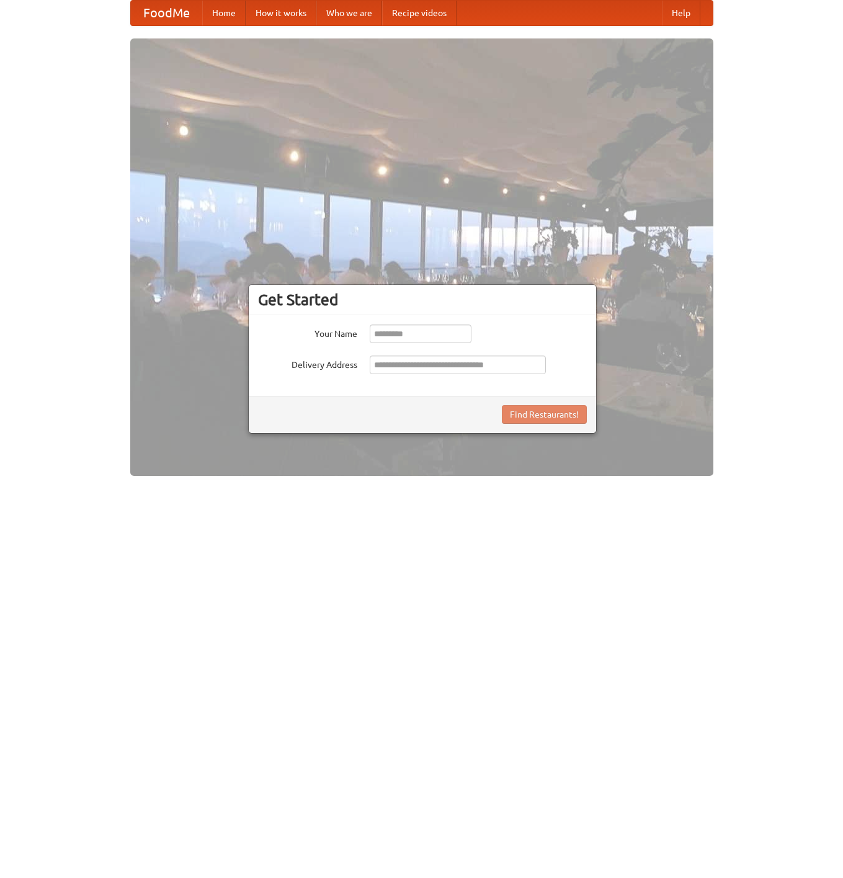  What do you see at coordinates (681, 13) in the screenshot?
I see `a: Help` at bounding box center [681, 13].